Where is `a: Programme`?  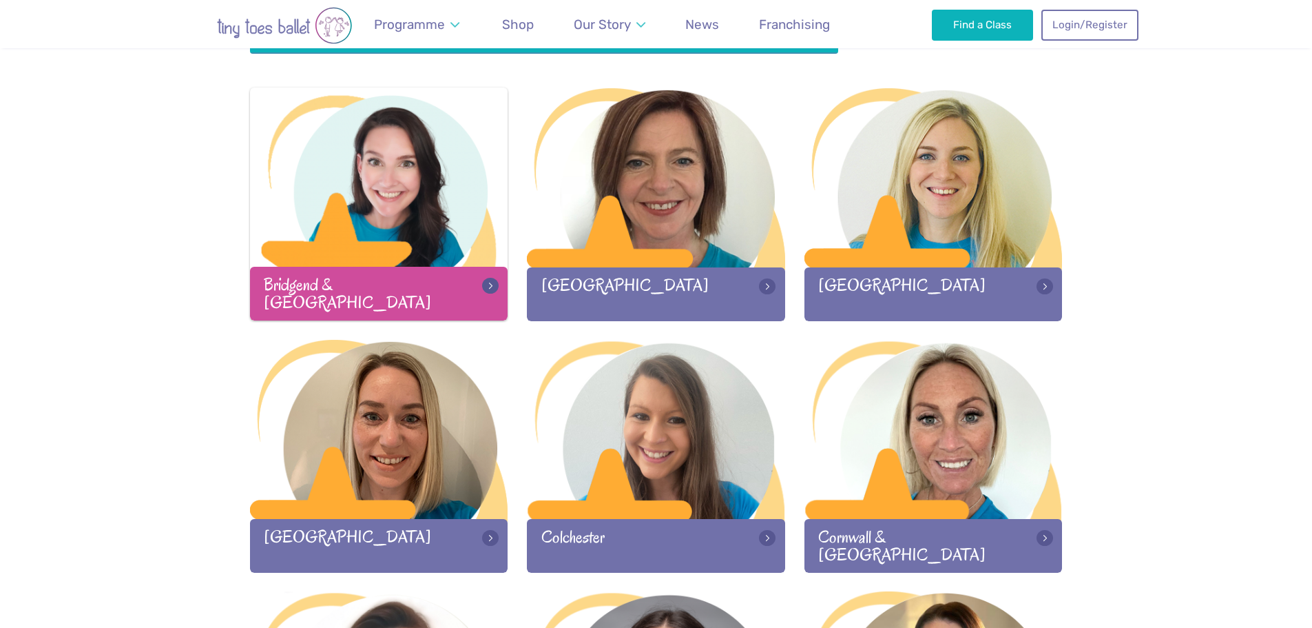
a: Programme is located at coordinates (417, 24).